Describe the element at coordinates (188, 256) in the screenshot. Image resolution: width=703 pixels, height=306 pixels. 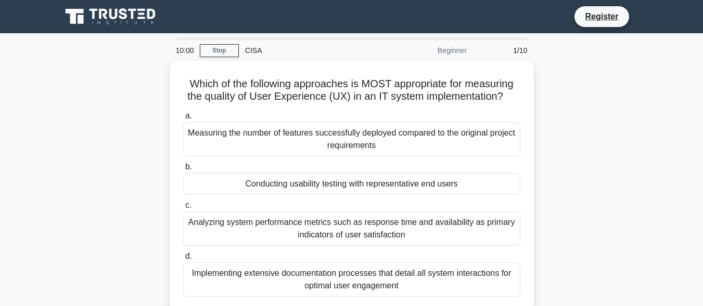
I see `span: d.` at that location.